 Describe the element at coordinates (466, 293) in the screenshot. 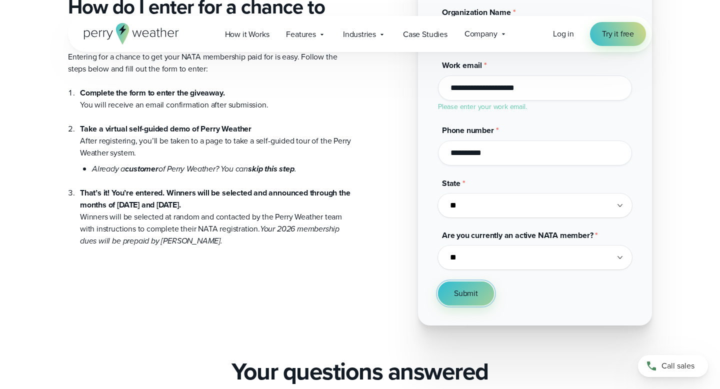

I see `span: Submit` at that location.